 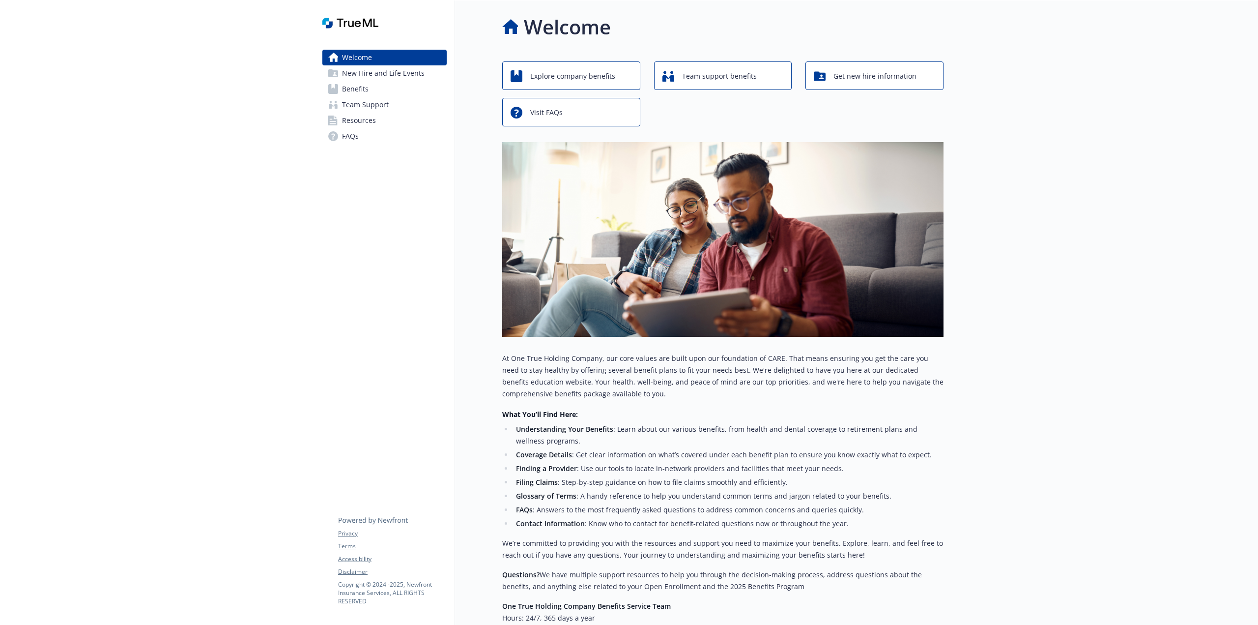 I want to click on span: FAQs, so click(x=350, y=136).